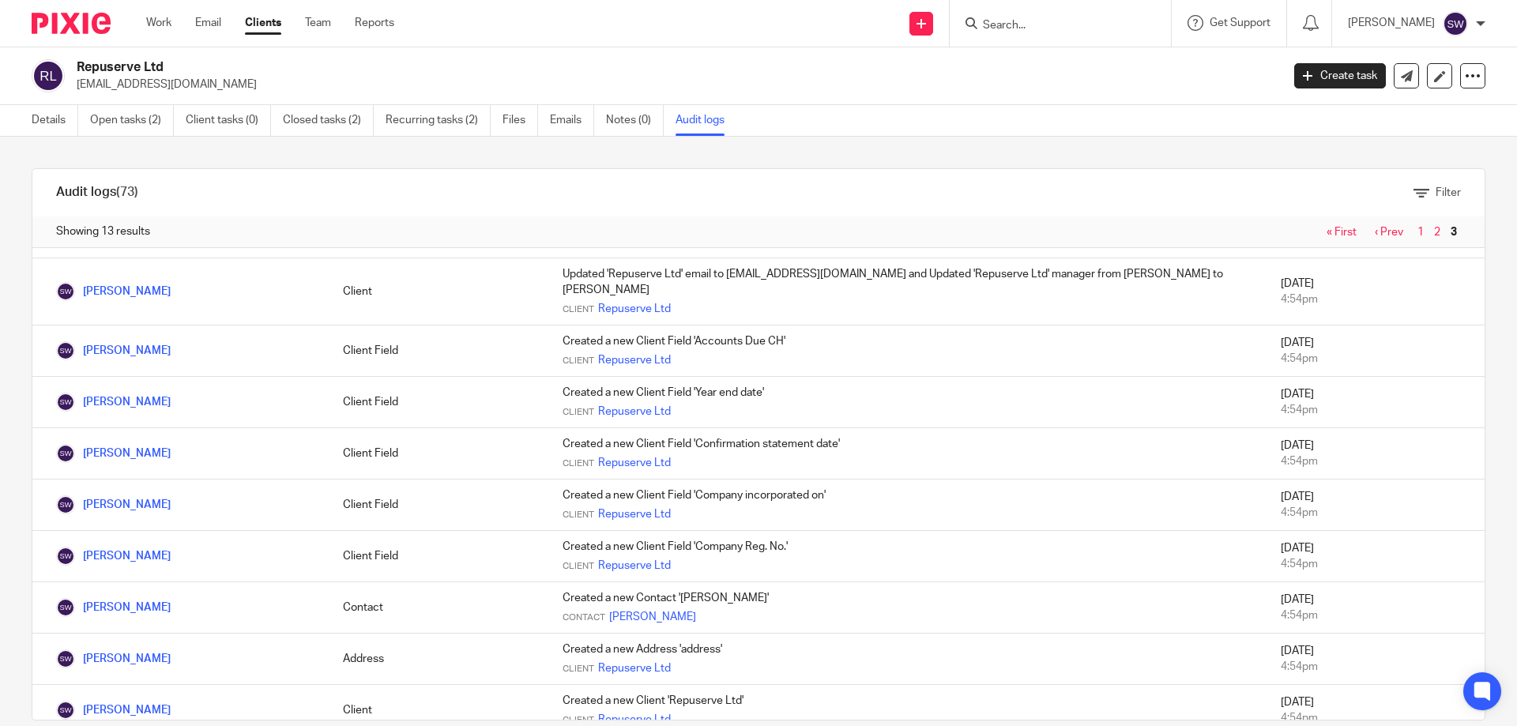 The height and width of the screenshot is (726, 1517). Describe the element at coordinates (132, 120) in the screenshot. I see `a: Open tasks (2)` at that location.